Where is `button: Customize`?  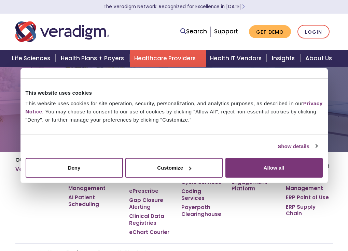 button: Customize is located at coordinates (174, 168).